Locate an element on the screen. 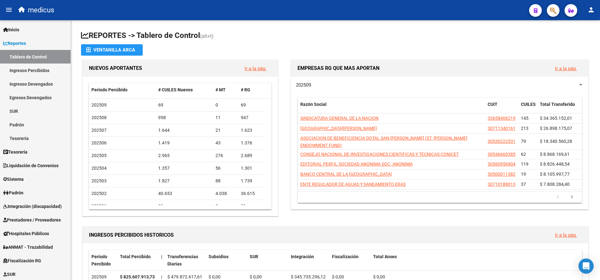  span: Integración is located at coordinates (302, 257).